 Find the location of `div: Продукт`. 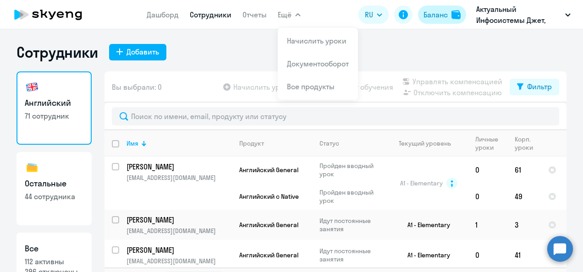

div: Продукт is located at coordinates (251, 143).